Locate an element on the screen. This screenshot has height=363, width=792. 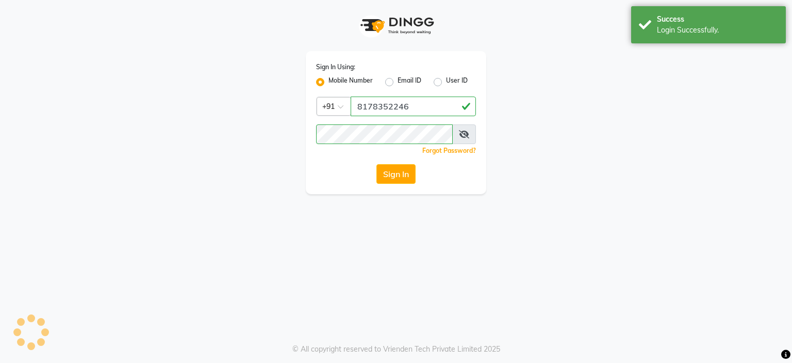
label: Mobile Number is located at coordinates (351, 82).